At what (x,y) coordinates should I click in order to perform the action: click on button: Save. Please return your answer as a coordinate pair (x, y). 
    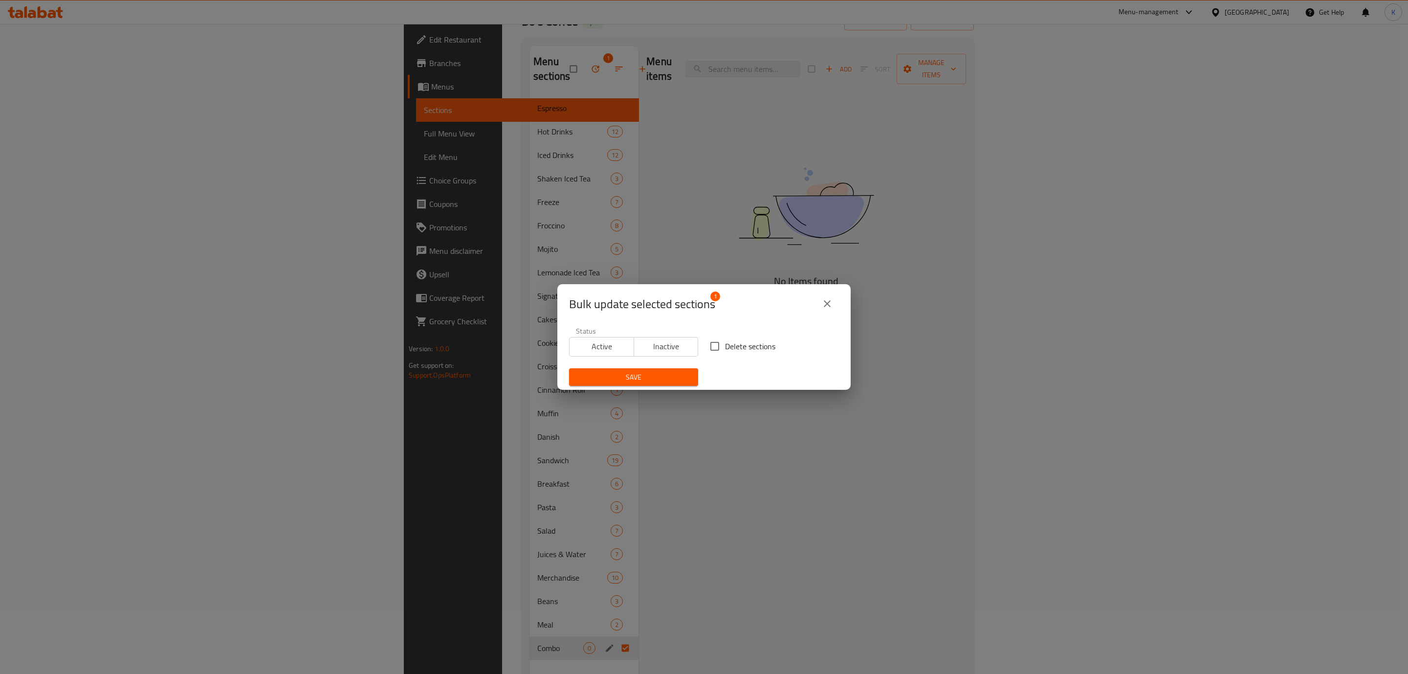
    Looking at the image, I should click on (634, 377).